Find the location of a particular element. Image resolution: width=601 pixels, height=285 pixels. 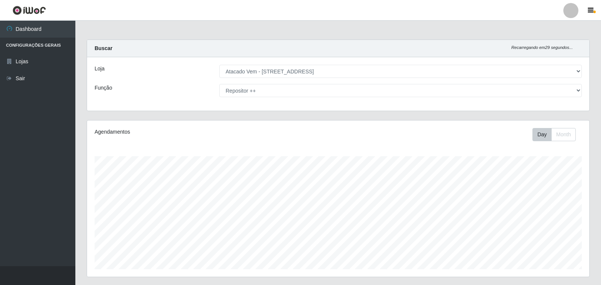

label: Loja is located at coordinates (99, 69).